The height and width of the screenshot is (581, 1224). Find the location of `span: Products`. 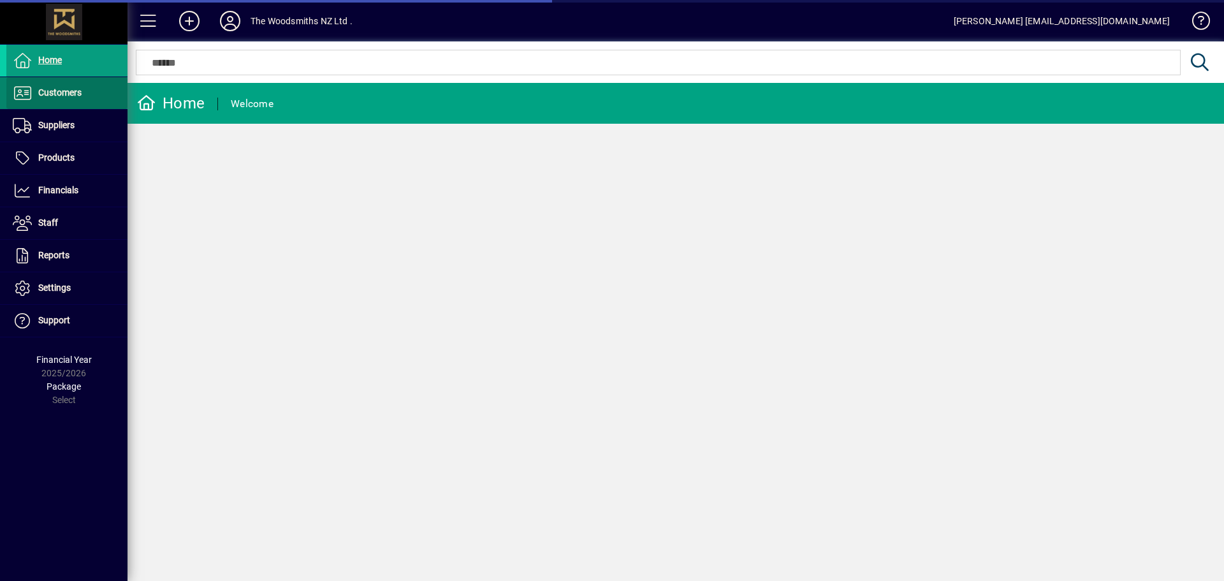

span: Products is located at coordinates (56, 157).